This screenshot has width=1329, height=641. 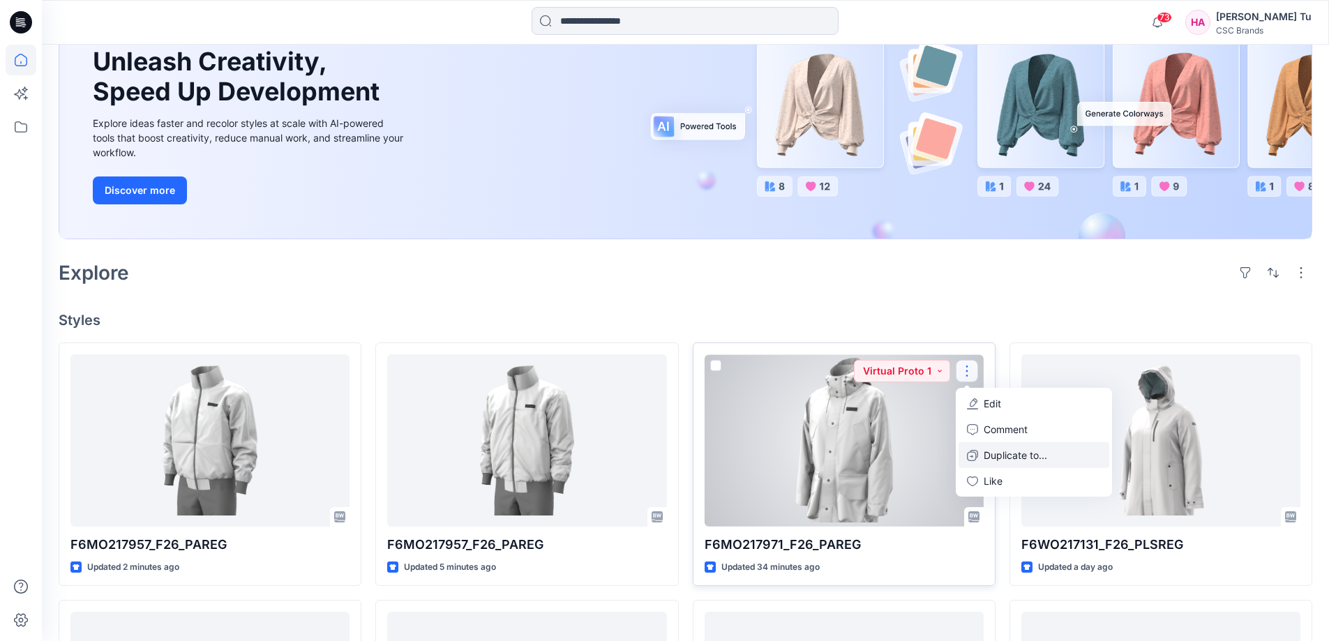 What do you see at coordinates (133, 567) in the screenshot?
I see `p: Updated 2 minutes ago` at bounding box center [133, 567].